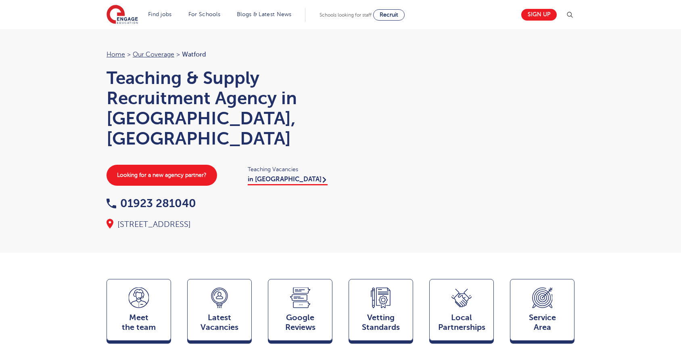 The height and width of the screenshot is (344, 681). What do you see at coordinates (345, 15) in the screenshot?
I see `span: Schools looking for staff` at bounding box center [345, 15].